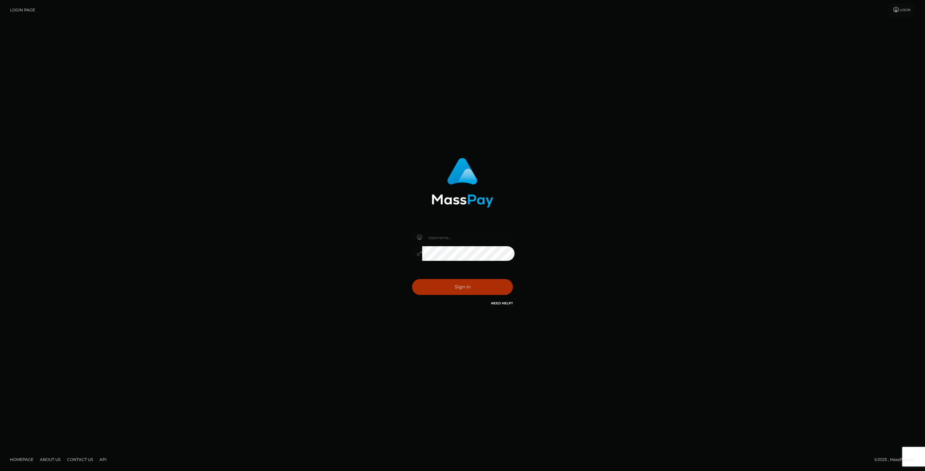  I want to click on button: Sign in, so click(462, 287).